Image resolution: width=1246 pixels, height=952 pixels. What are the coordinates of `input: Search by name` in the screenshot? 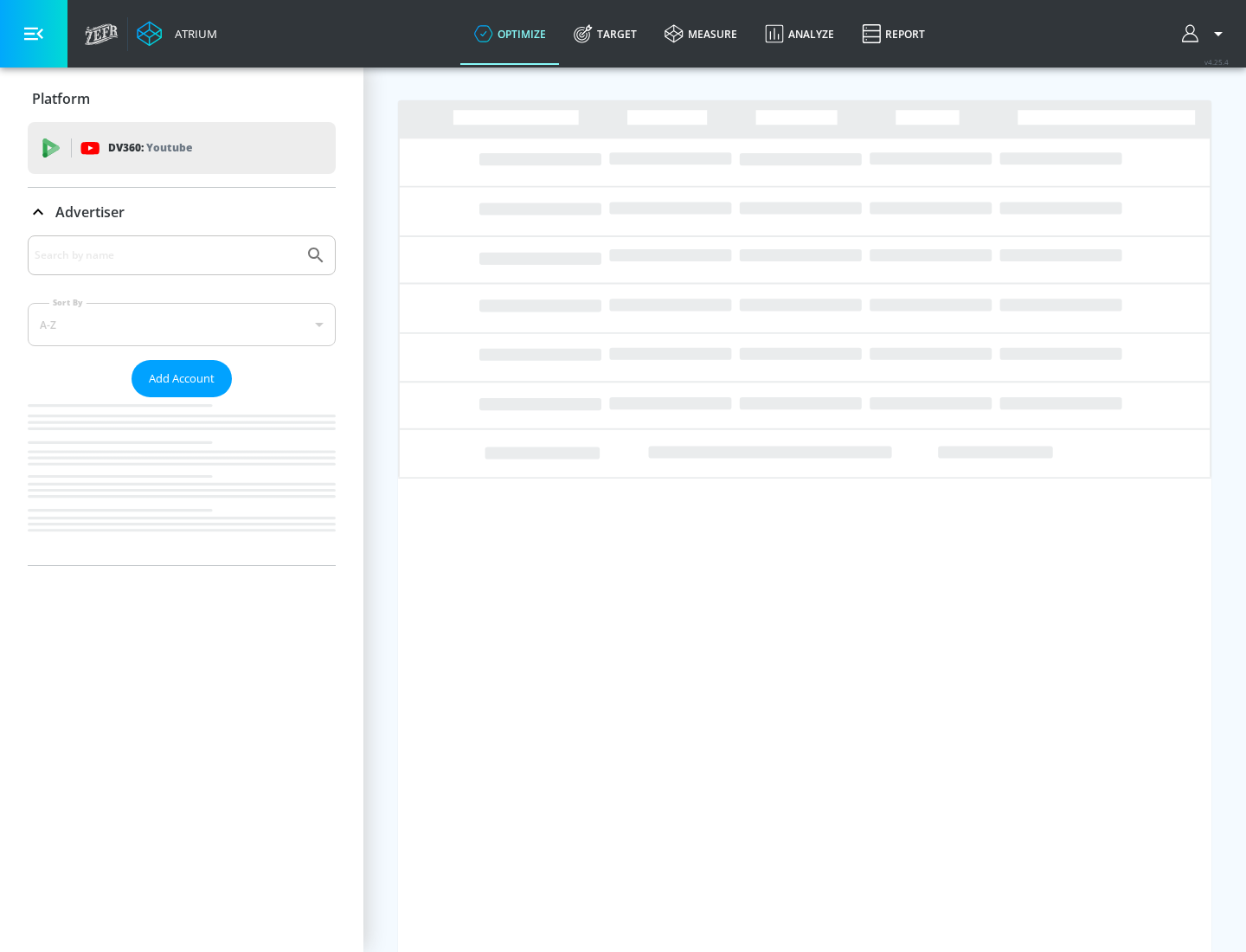 It's located at (165, 256).